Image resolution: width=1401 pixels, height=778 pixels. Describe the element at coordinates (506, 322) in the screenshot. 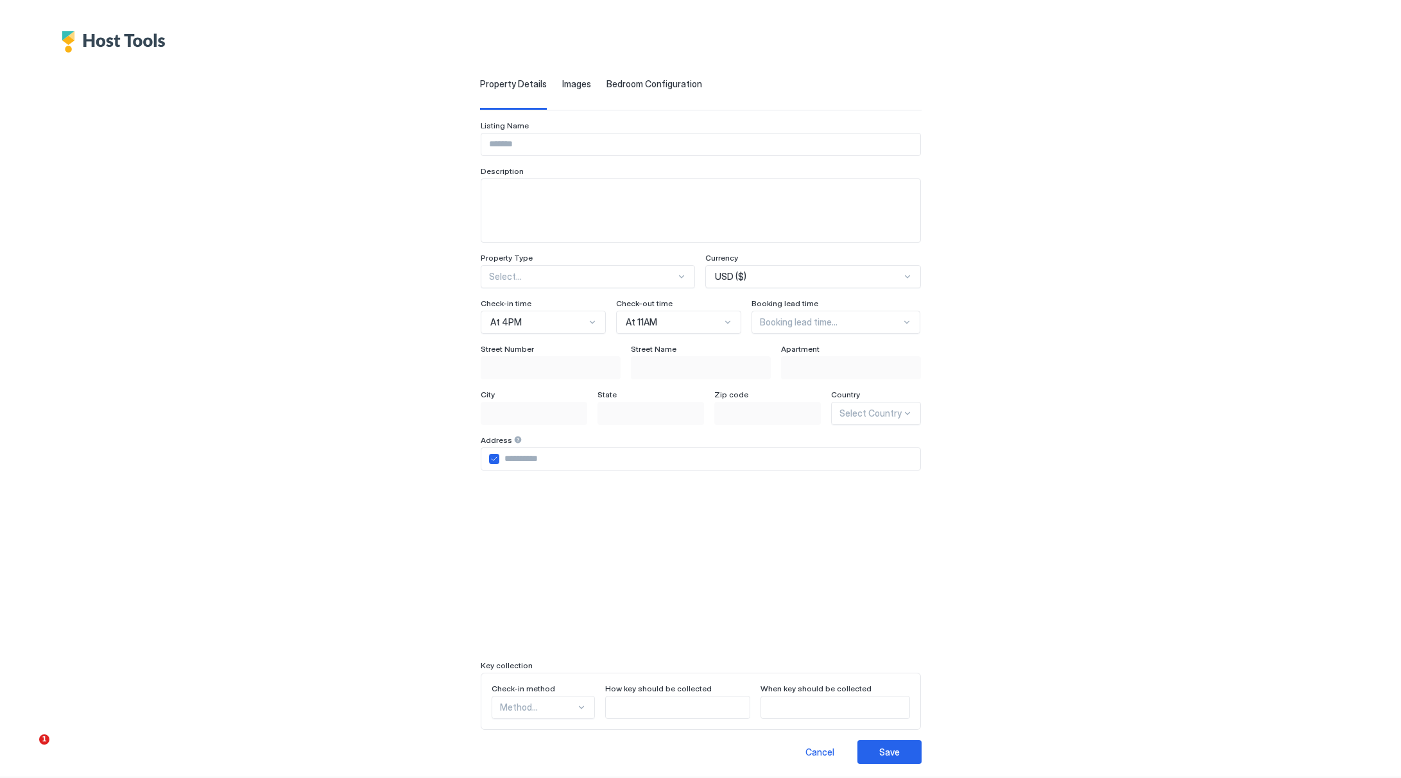

I see `span: At 4PM` at that location.